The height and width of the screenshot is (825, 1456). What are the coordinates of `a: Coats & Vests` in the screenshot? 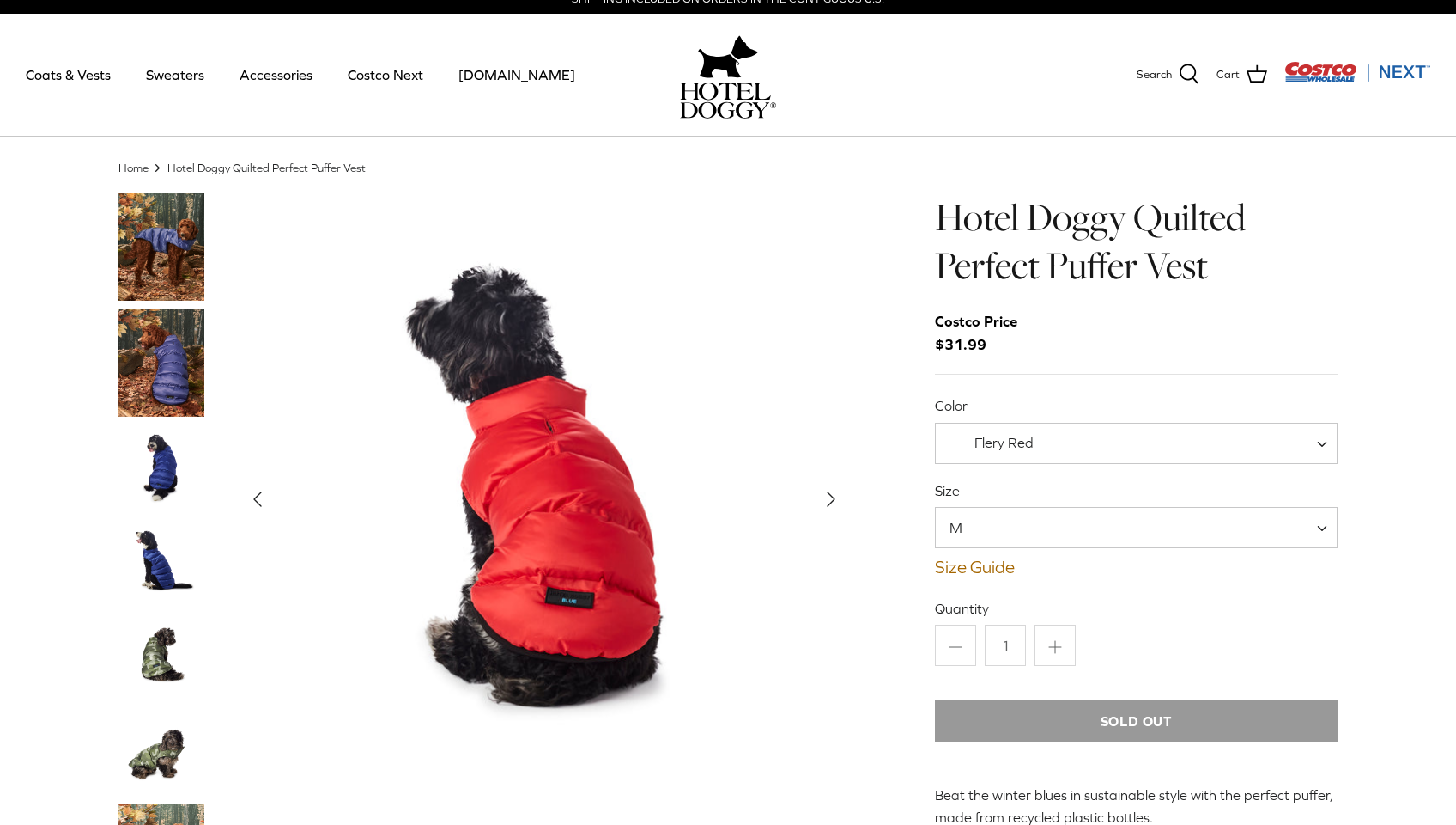 It's located at (68, 75).